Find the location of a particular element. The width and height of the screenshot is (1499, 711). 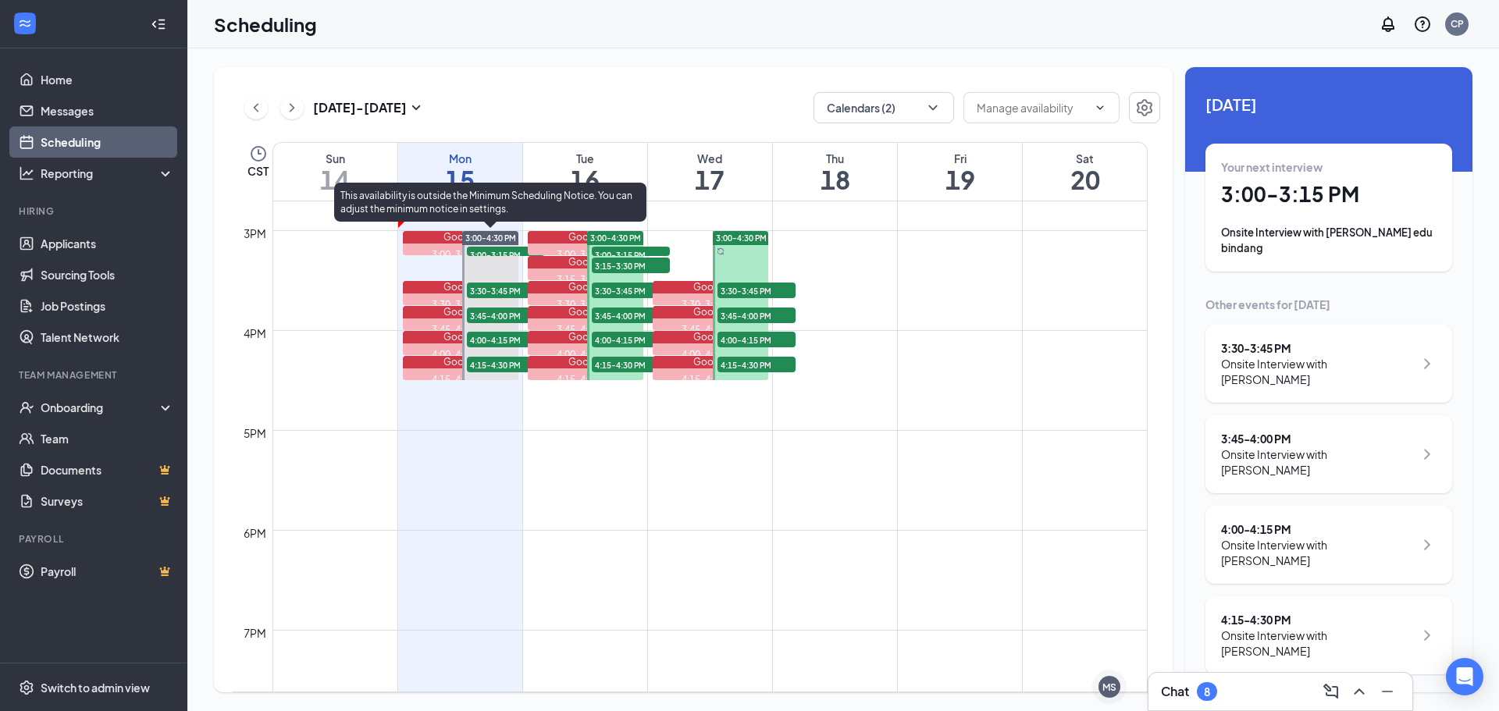

h1: 3:00 - 3:15 PM is located at coordinates (1328, 194).